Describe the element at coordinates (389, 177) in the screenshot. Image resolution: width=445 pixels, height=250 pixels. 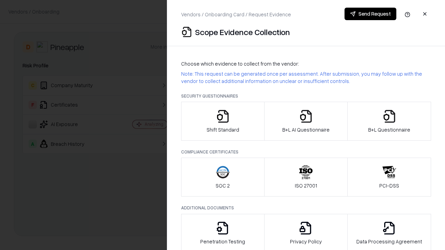
I see `button: PCI-DSS` at that location.